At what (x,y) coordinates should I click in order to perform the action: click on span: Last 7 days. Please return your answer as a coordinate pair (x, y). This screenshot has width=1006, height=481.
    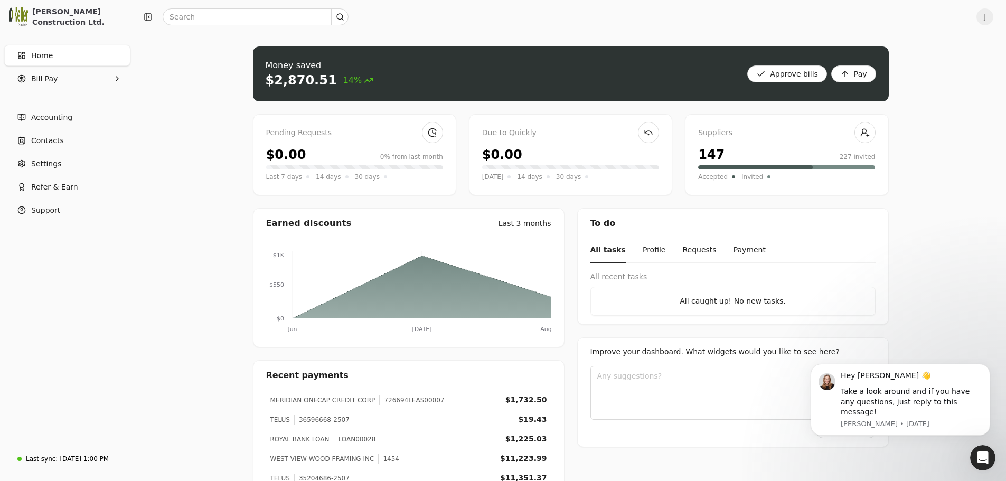
    Looking at the image, I should click on (284, 177).